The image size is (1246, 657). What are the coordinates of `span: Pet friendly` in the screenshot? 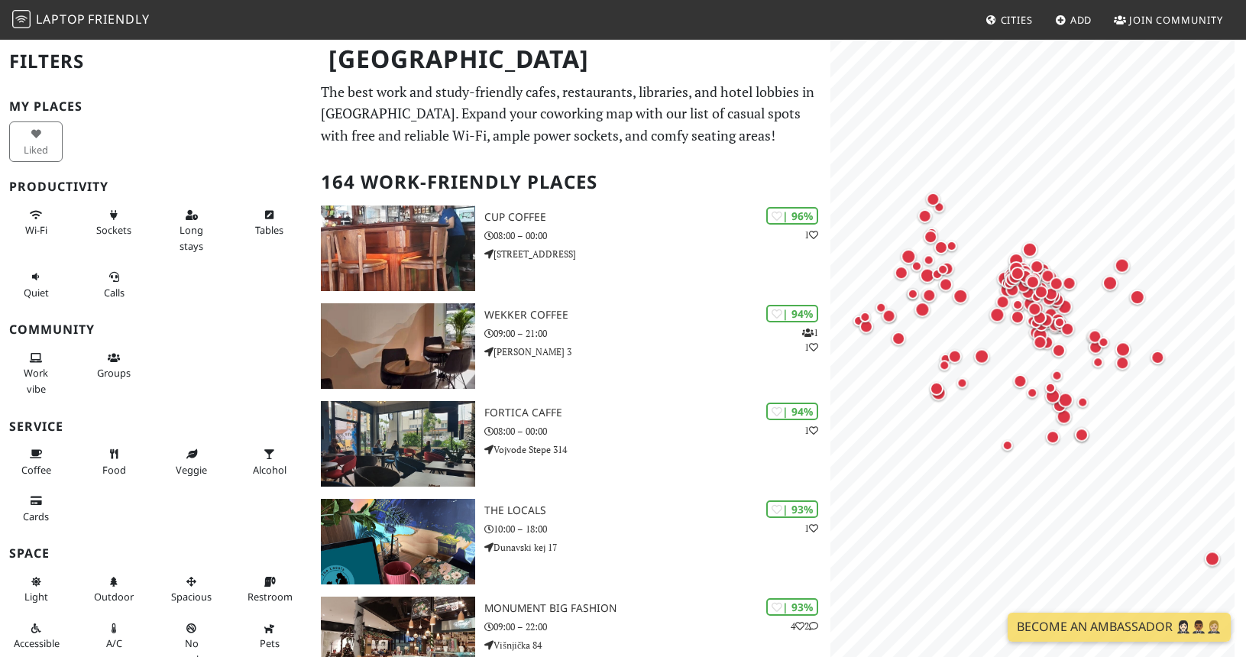 It's located at (270, 643).